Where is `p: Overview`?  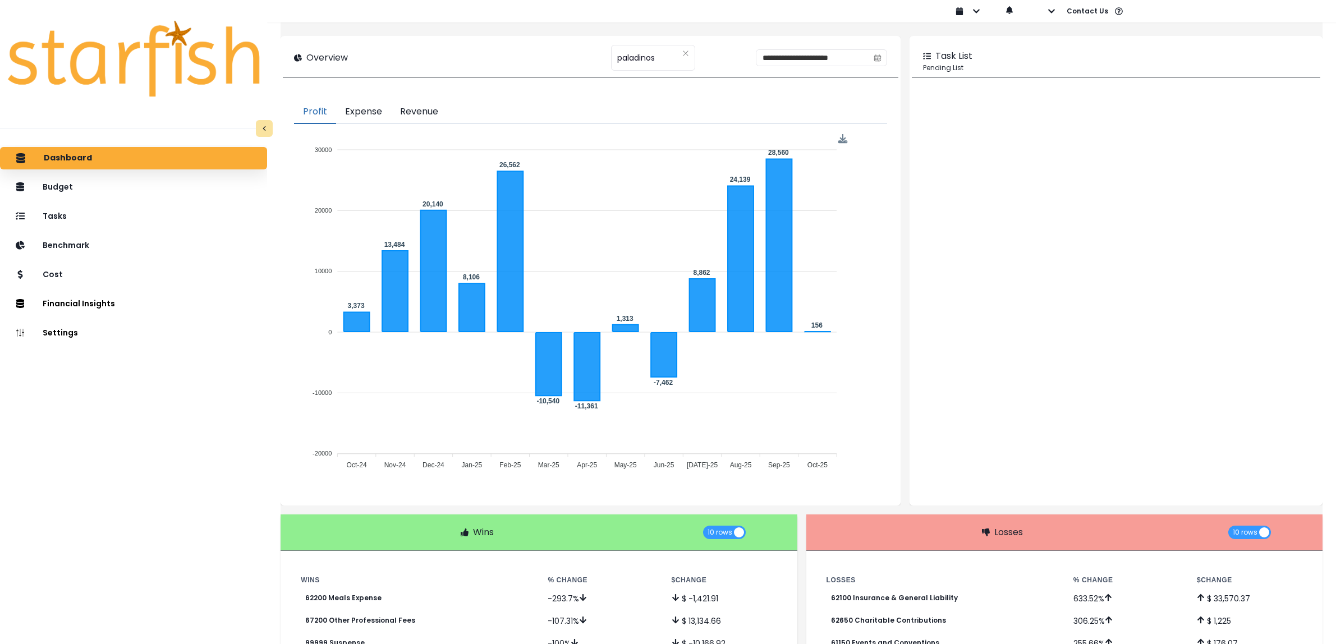 p: Overview is located at coordinates (327, 58).